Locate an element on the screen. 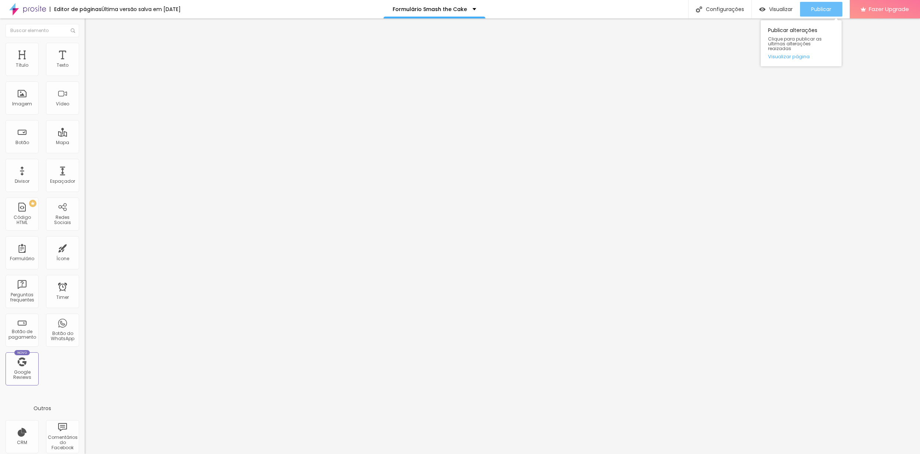 The height and width of the screenshot is (454, 920). div: Publicar alterações is located at coordinates (802, 43).